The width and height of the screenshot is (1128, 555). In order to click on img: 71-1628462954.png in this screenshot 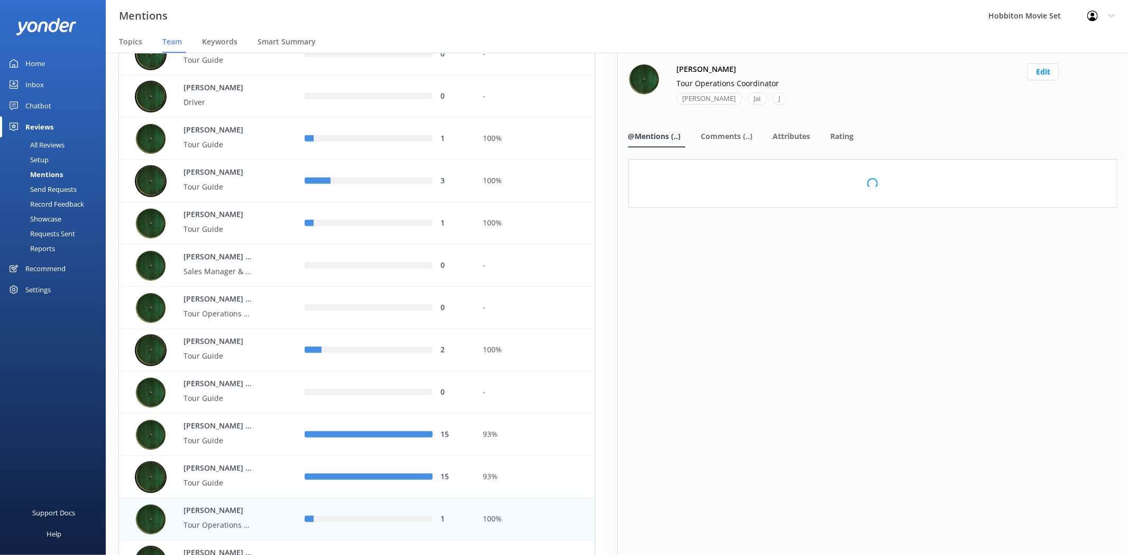, I will do `click(151, 266)`.